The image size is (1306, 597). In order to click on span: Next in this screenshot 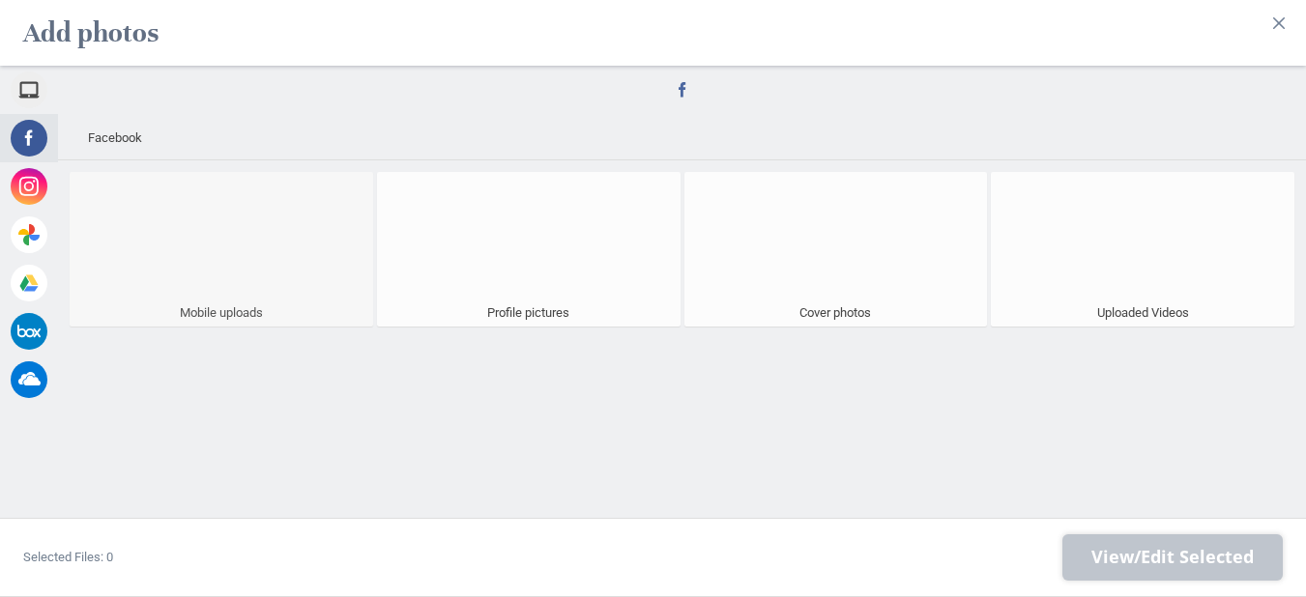, I will do `click(1173, 558)`.